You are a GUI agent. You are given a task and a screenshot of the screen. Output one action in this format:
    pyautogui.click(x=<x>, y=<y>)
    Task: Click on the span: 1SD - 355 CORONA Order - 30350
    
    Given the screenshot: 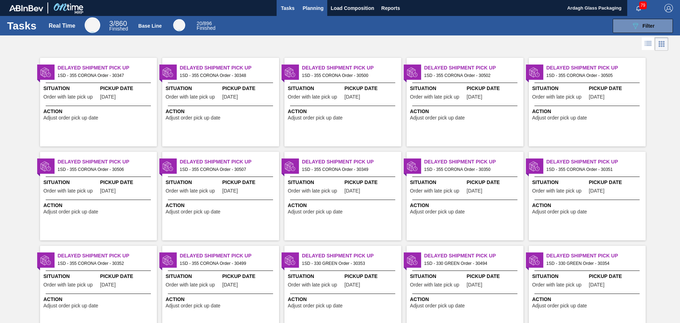 What is the action you would take?
    pyautogui.click(x=471, y=169)
    